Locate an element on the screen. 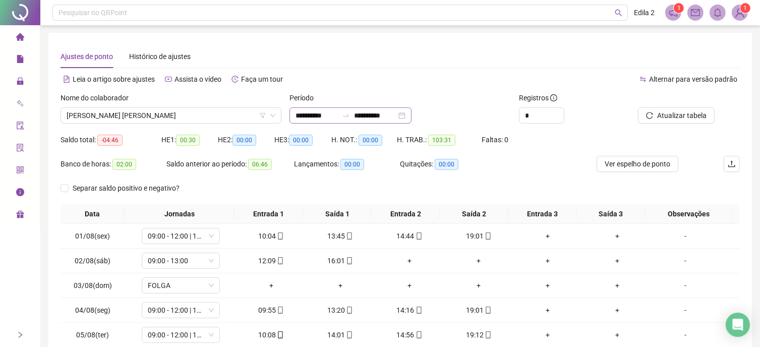  span: swap is located at coordinates (643, 79).